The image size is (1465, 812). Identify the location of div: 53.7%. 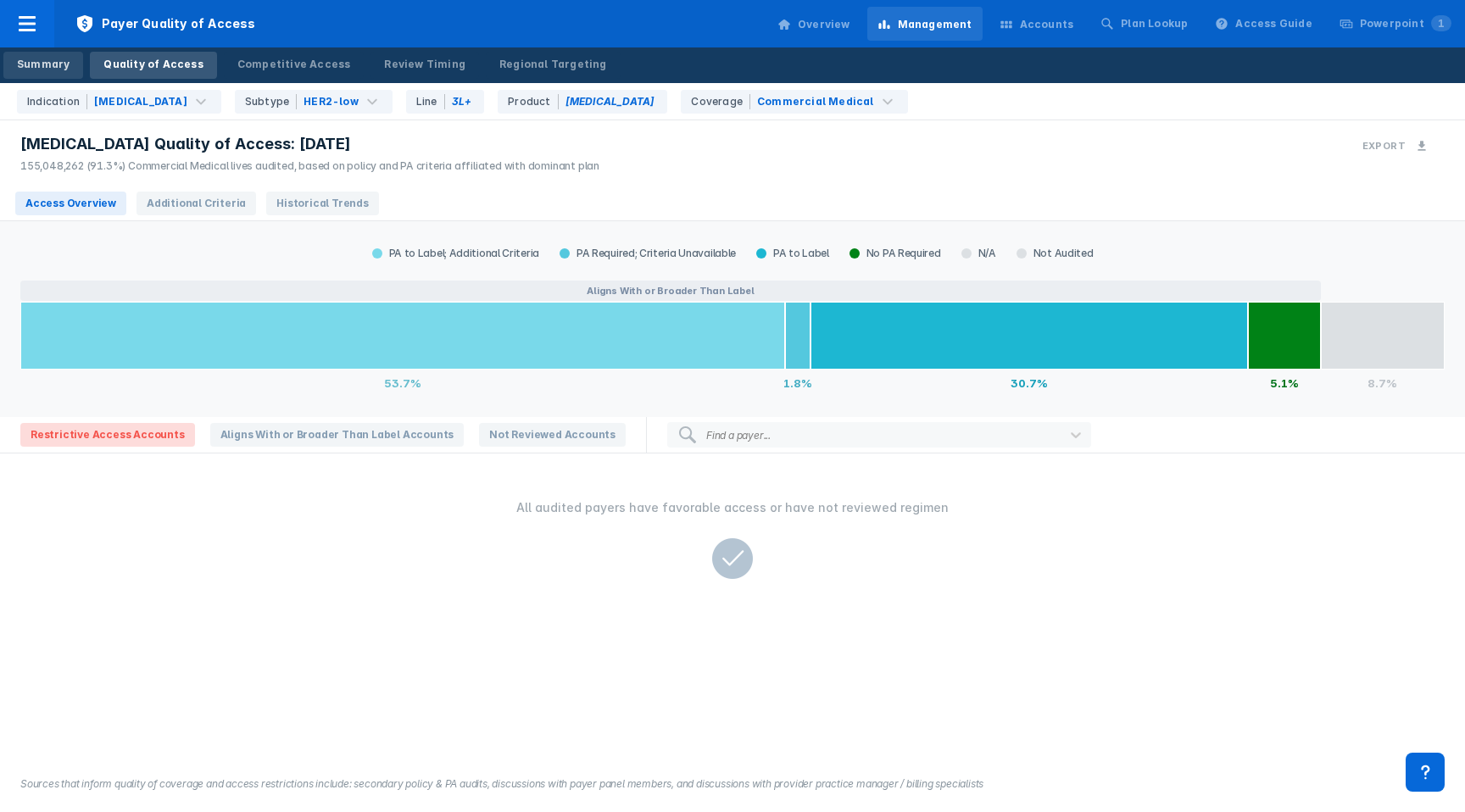
(403, 383).